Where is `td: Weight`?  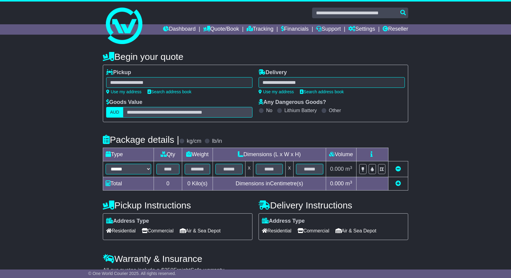
td: Weight is located at coordinates (197, 155).